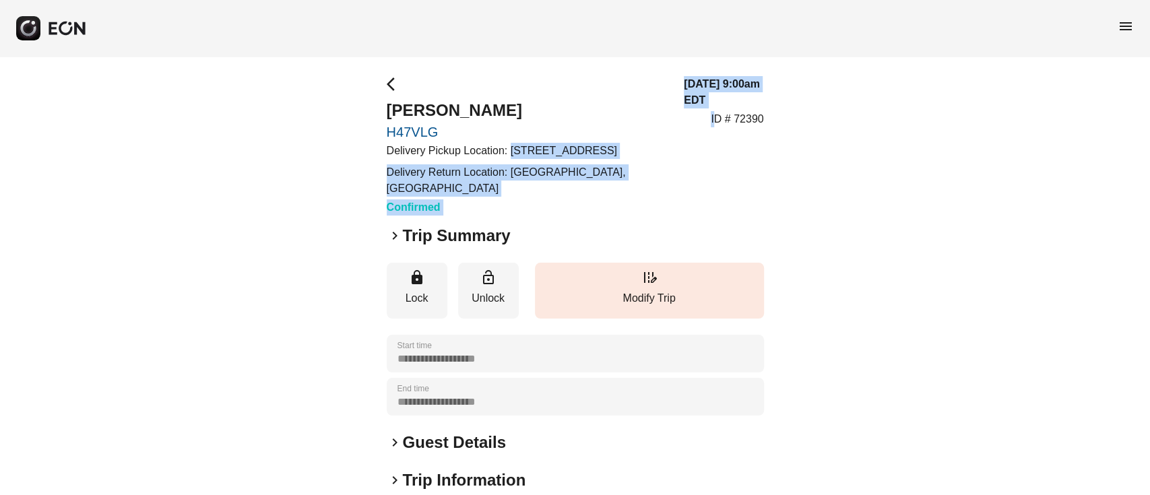 This screenshot has height=495, width=1150. What do you see at coordinates (1125, 26) in the screenshot?
I see `span: menu` at bounding box center [1125, 26].